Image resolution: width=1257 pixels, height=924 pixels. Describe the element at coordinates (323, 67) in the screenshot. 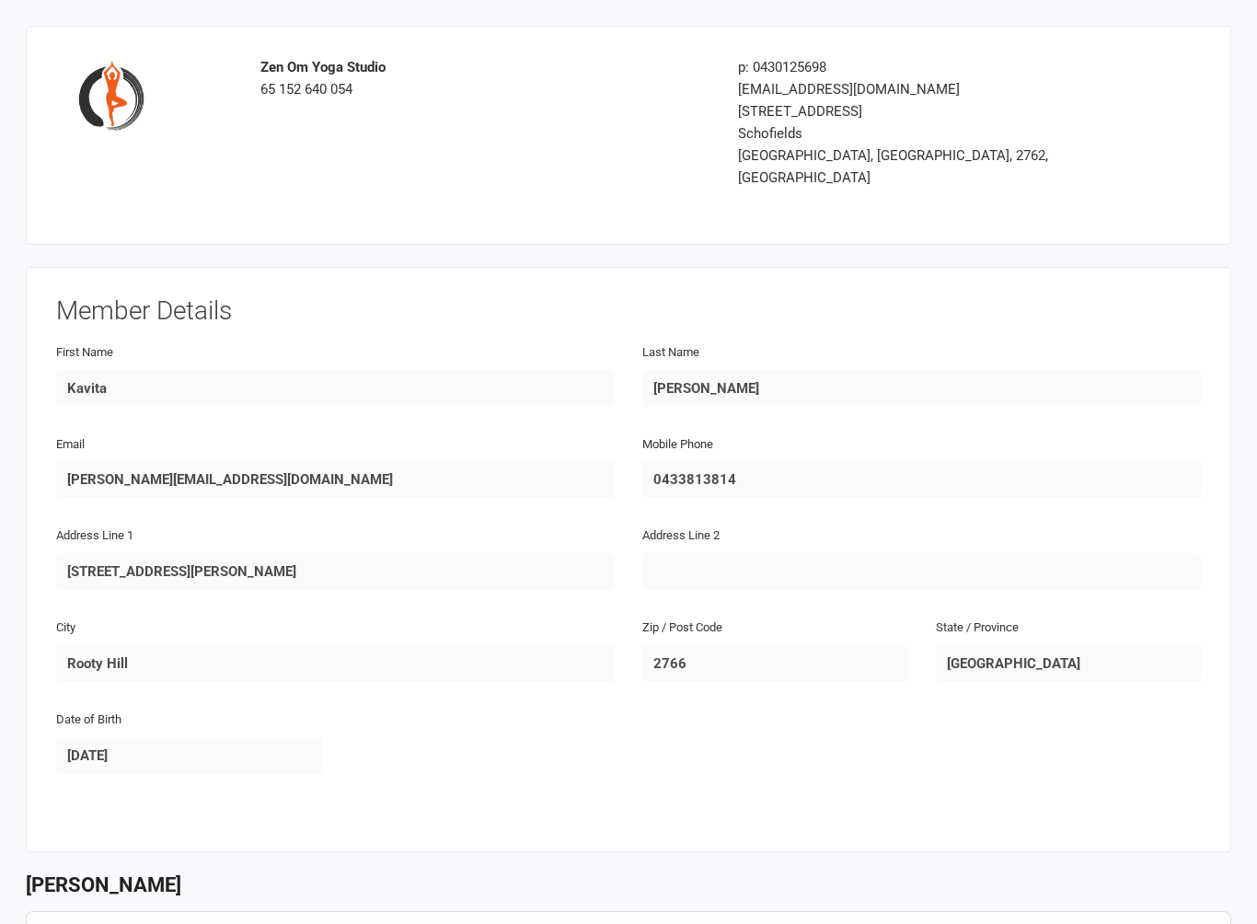

I see `strong: Zen Om Yoga Studio` at that location.